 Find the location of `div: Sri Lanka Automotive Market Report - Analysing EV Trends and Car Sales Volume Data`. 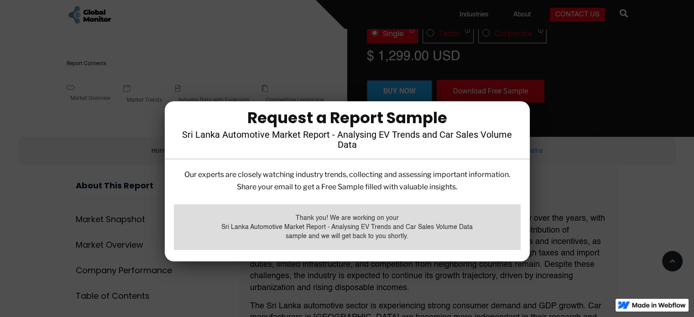

div: Sri Lanka Automotive Market Report - Analysing EV Trends and Car Sales Volume Data is located at coordinates (347, 227).